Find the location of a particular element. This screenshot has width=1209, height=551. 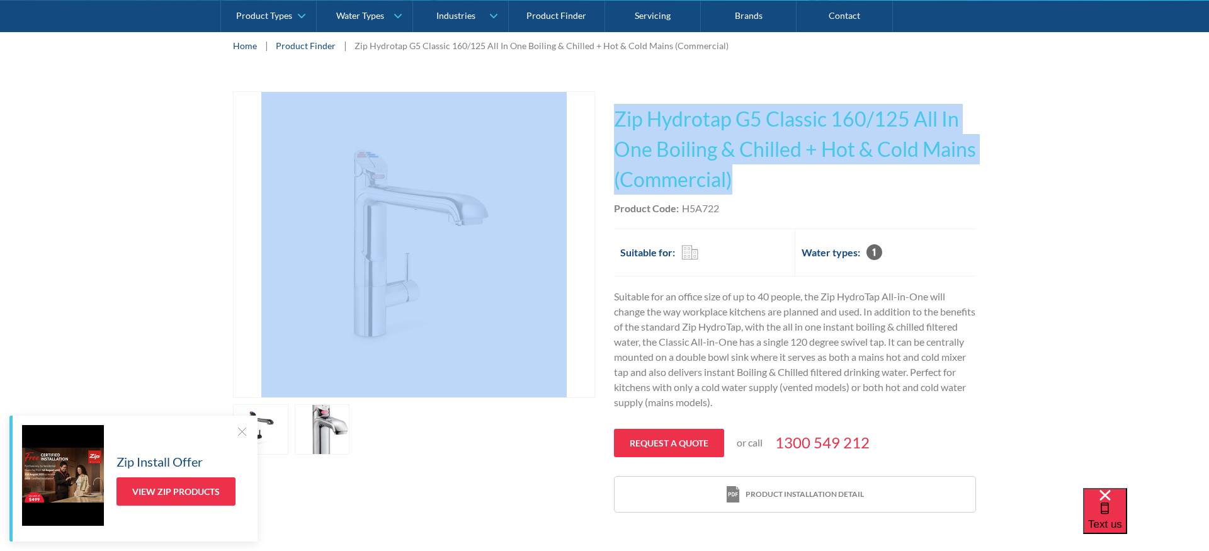

h5: Zip Install Offer is located at coordinates (159, 462).